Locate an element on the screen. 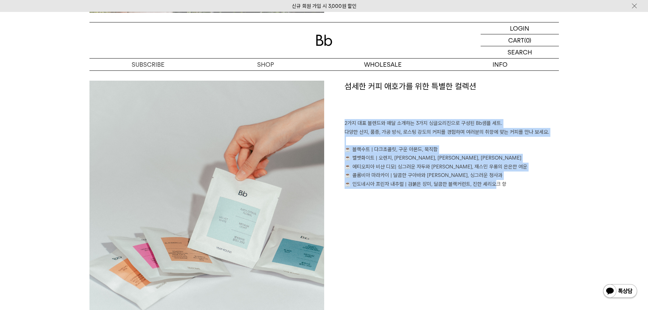 The height and width of the screenshot is (310, 648). img: 카카오톡 채널 1:1 채팅 버튼 is located at coordinates (620, 291).